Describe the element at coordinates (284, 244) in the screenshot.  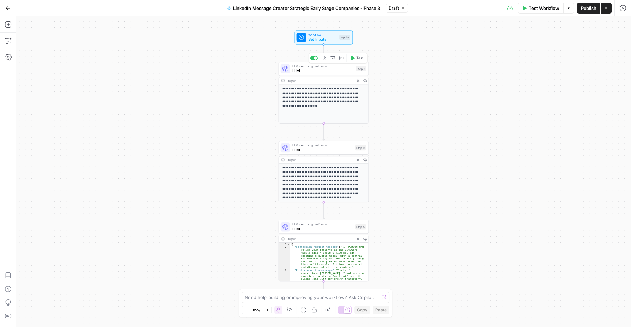
I see `div: 1` at that location.